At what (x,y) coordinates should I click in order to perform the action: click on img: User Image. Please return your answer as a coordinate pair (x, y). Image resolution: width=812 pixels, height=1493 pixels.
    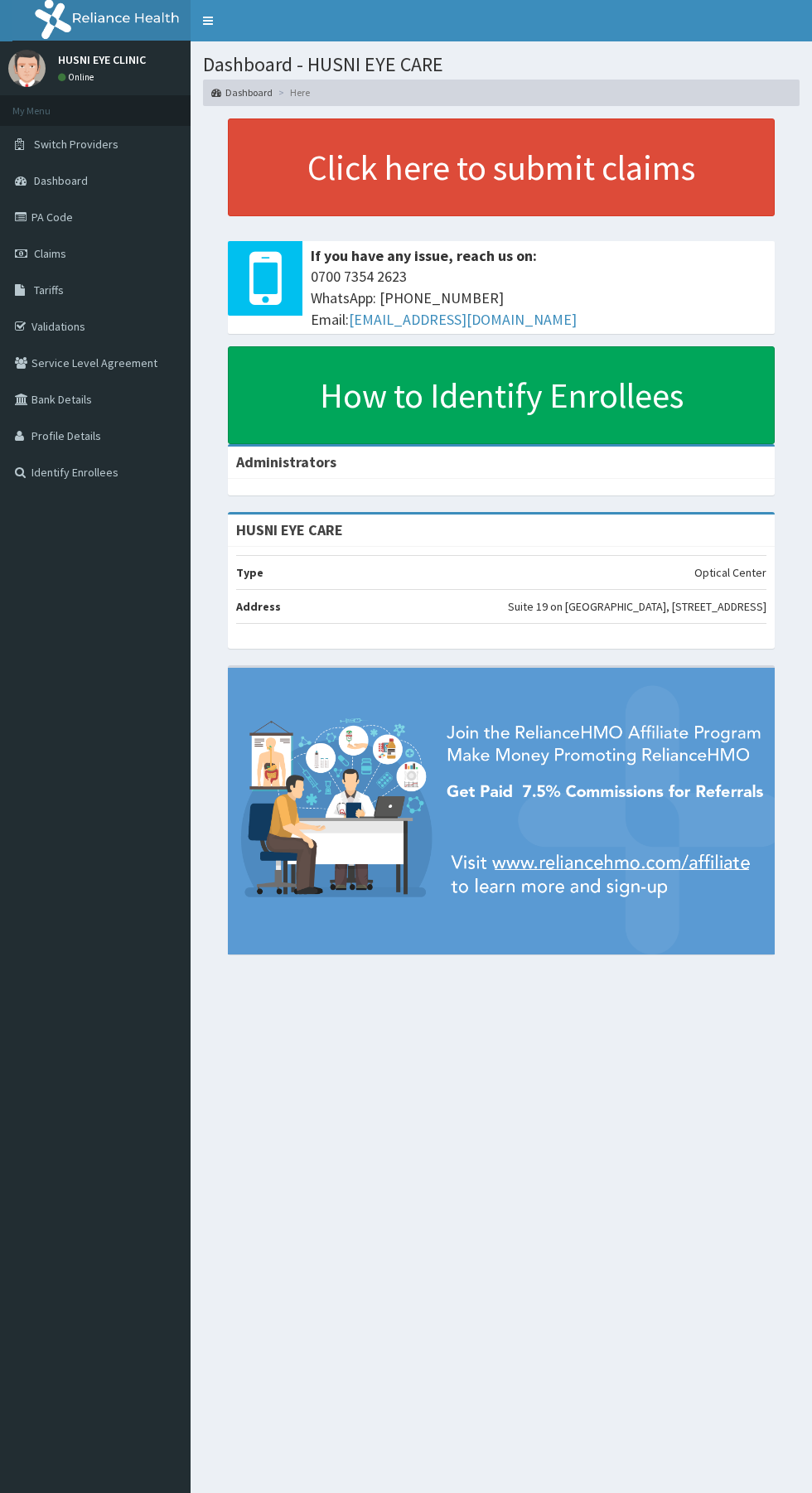
    Looking at the image, I should click on (26, 68).